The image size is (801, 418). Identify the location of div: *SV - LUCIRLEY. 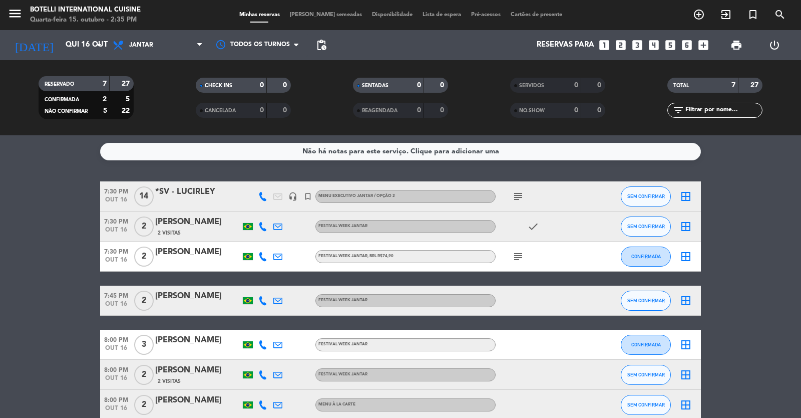
(198, 192).